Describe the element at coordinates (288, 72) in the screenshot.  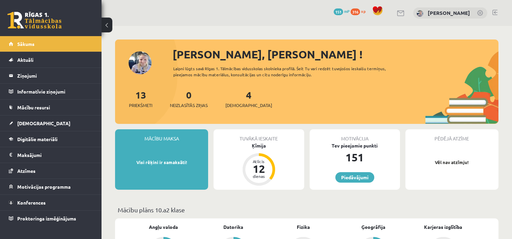
I see `div: Laipni lūgts savā Rīgas 1. Tālmācības vidusskolas skolnieka profilā. Šeit Tu vari redzēt tuvojošo...` at that location.